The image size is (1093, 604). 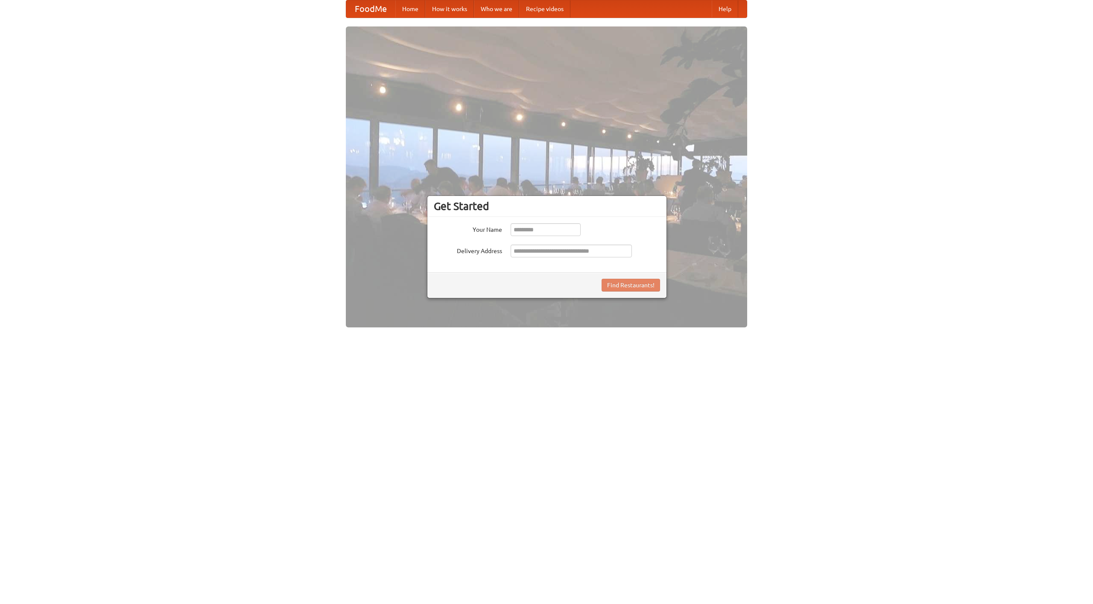 What do you see at coordinates (725, 9) in the screenshot?
I see `a: Help` at bounding box center [725, 9].